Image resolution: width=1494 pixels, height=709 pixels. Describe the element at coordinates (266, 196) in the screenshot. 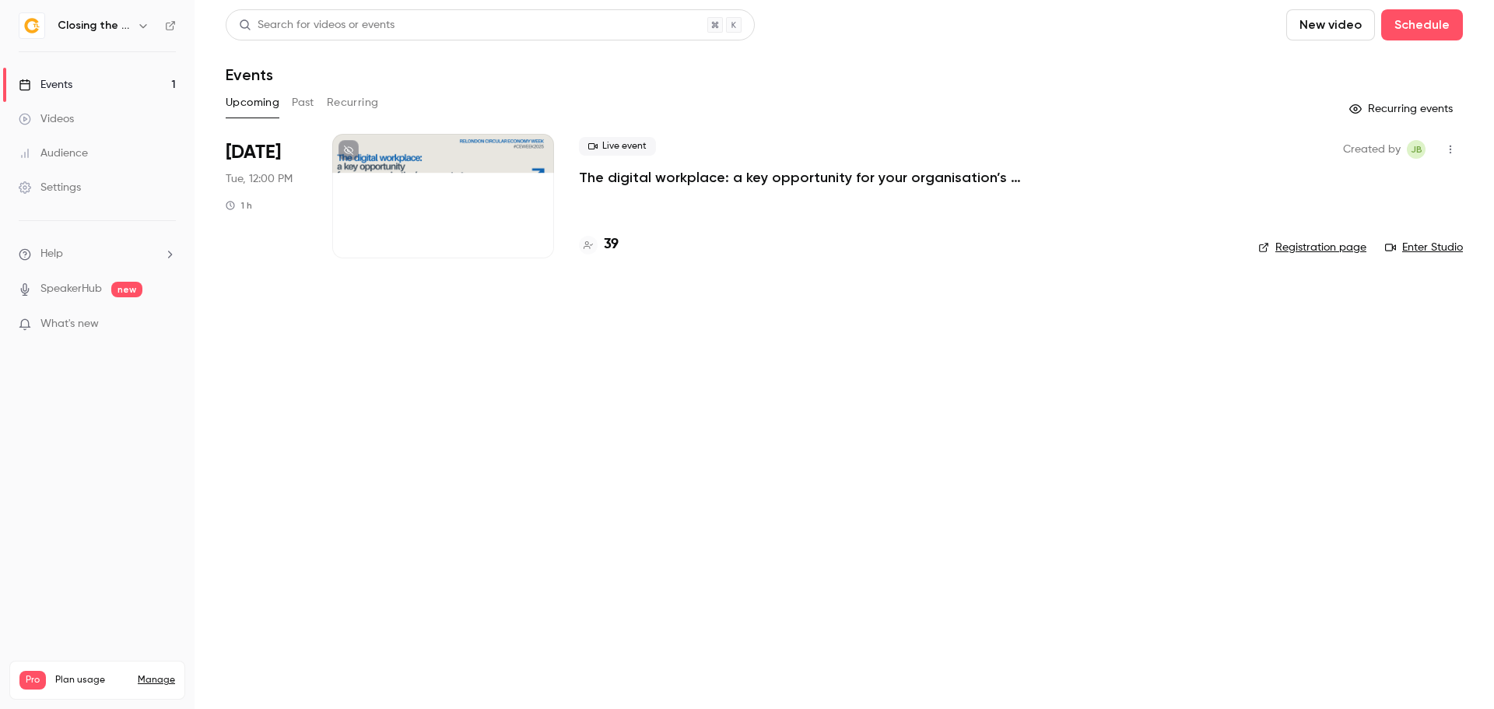

I see `div: Oct 21 Tue, 11:00 AM (Europe/London)` at that location.